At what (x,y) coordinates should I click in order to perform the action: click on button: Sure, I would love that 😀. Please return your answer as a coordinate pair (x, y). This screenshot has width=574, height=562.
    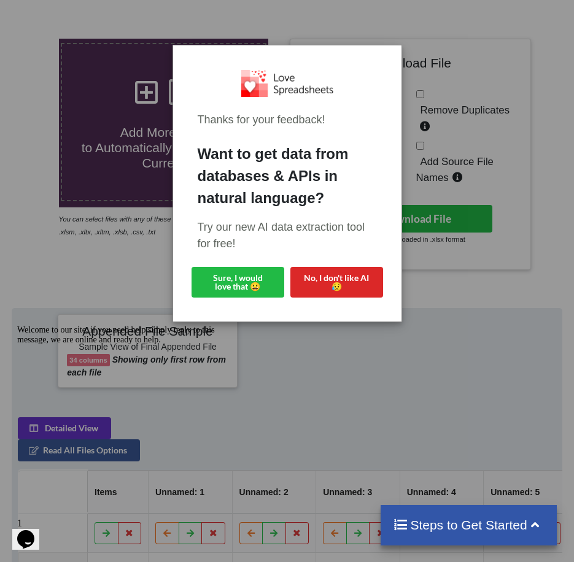
    Looking at the image, I should click on (238, 282).